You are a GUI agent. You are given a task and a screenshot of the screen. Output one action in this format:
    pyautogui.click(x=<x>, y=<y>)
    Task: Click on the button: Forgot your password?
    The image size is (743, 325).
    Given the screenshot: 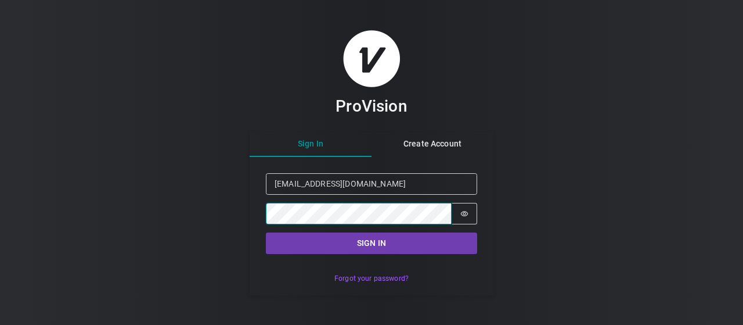 What is the action you would take?
    pyautogui.click(x=371, y=278)
    